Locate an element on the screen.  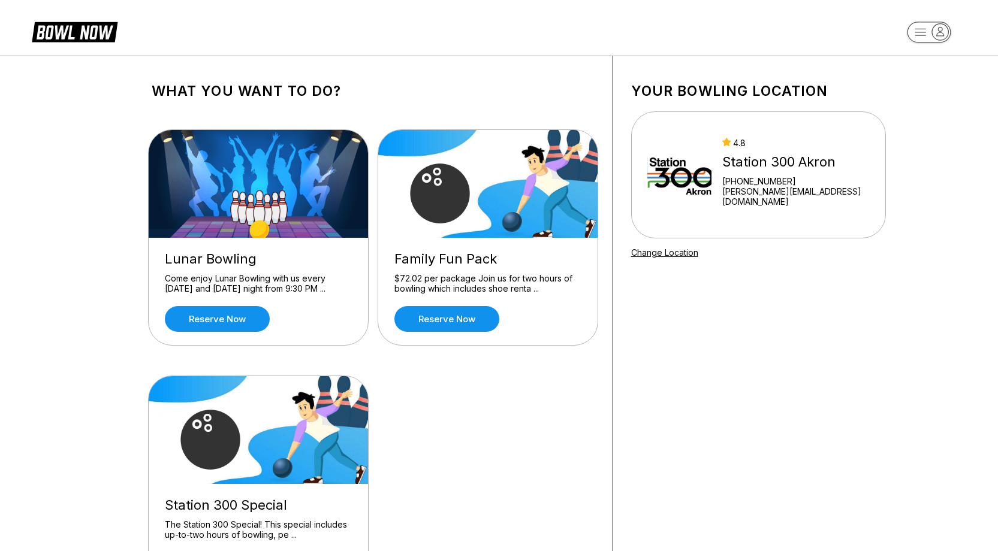
img: Station 300 Special is located at coordinates (259, 430).